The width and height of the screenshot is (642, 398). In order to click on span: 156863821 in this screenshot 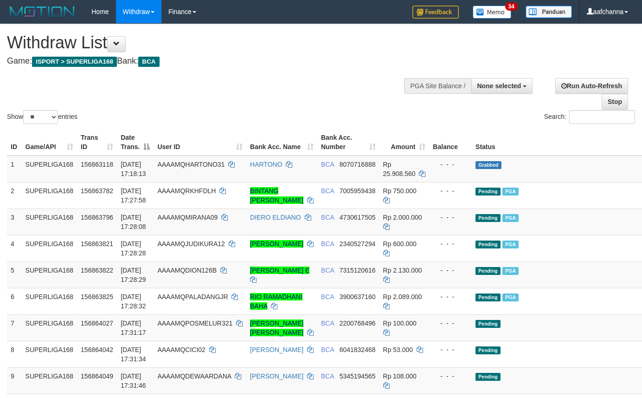, I will do `click(97, 244)`.